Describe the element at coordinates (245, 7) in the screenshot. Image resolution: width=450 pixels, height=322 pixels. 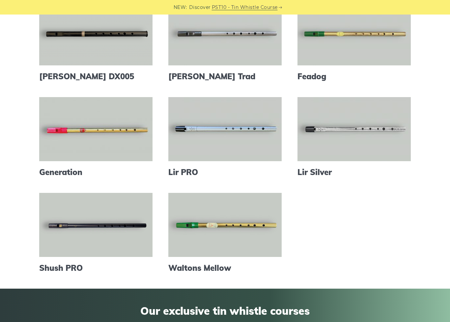
I see `a: PST10 - Tin Whistle Course` at that location.